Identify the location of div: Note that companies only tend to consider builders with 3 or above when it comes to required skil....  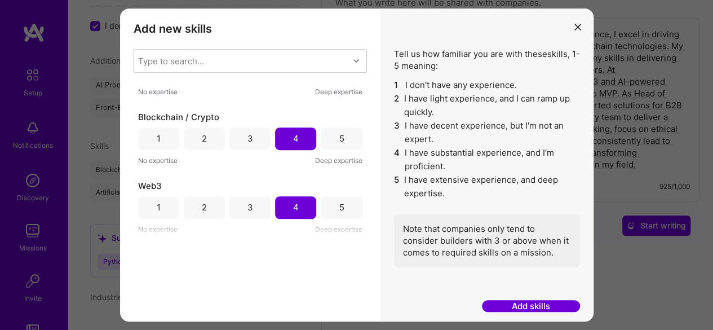
(487, 240).